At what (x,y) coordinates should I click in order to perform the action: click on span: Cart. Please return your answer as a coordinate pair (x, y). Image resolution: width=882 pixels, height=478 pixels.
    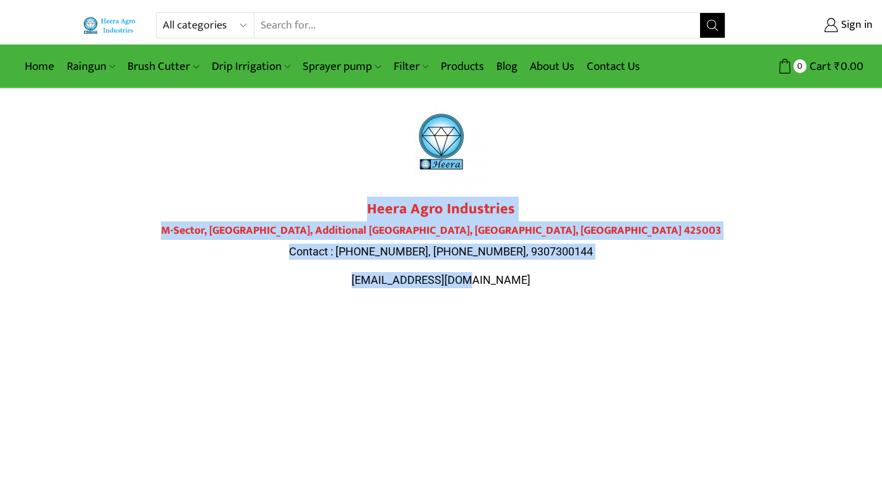
    Looking at the image, I should click on (819, 66).